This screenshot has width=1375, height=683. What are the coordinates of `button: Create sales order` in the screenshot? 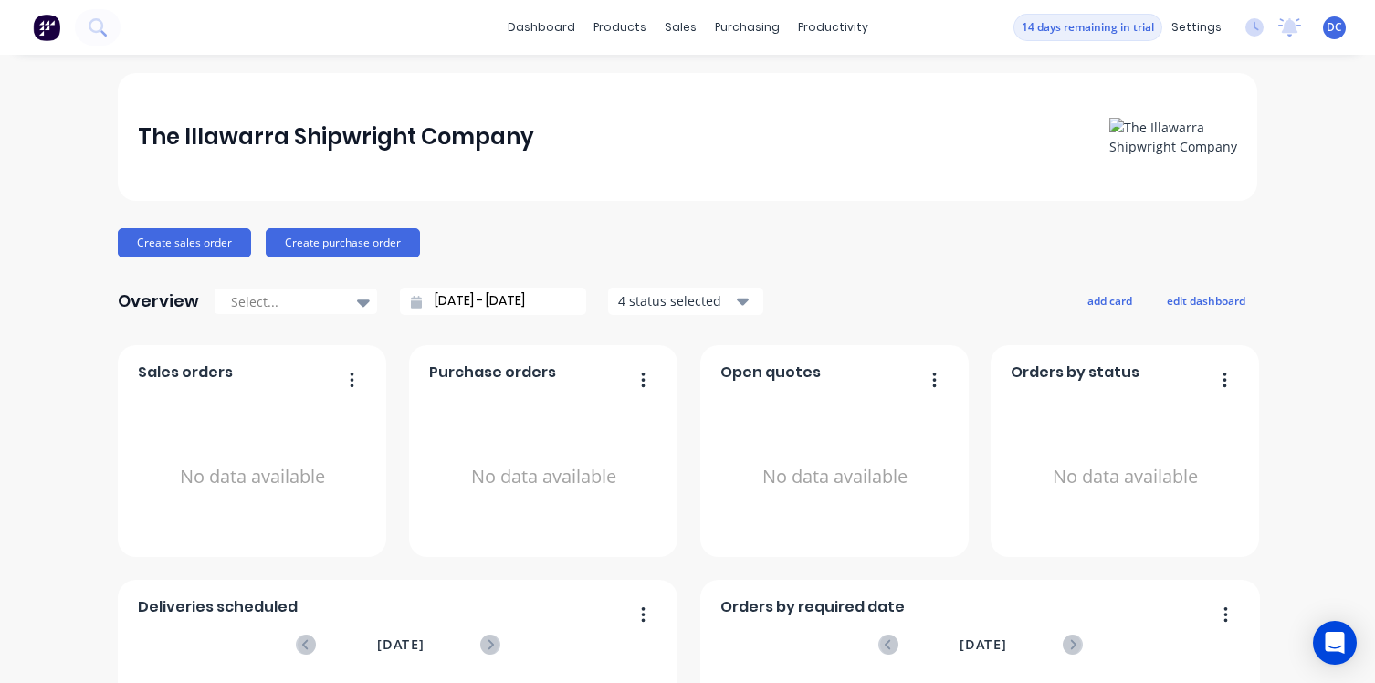 It's located at (184, 243).